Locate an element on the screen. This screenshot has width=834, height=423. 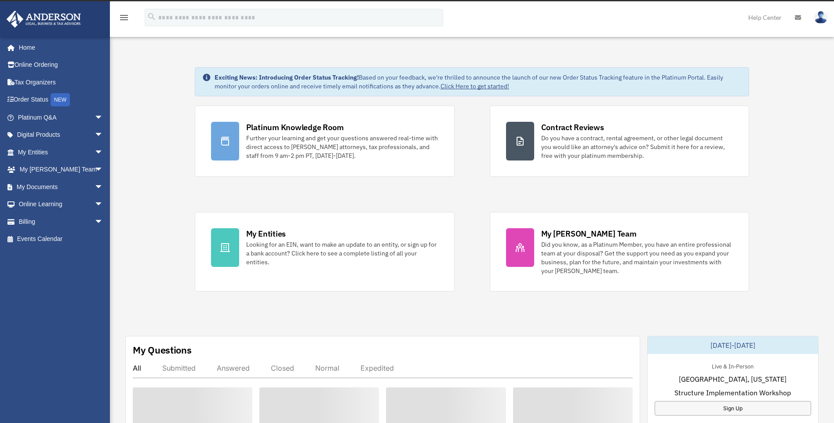
div: Sign Up is located at coordinates (733, 408).